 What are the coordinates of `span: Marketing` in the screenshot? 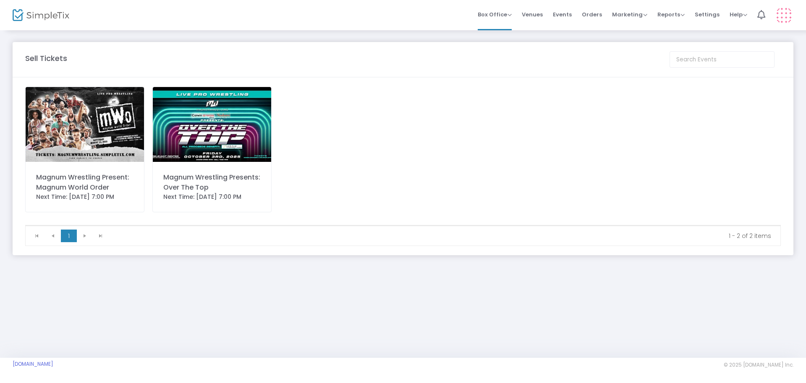 It's located at (630, 14).